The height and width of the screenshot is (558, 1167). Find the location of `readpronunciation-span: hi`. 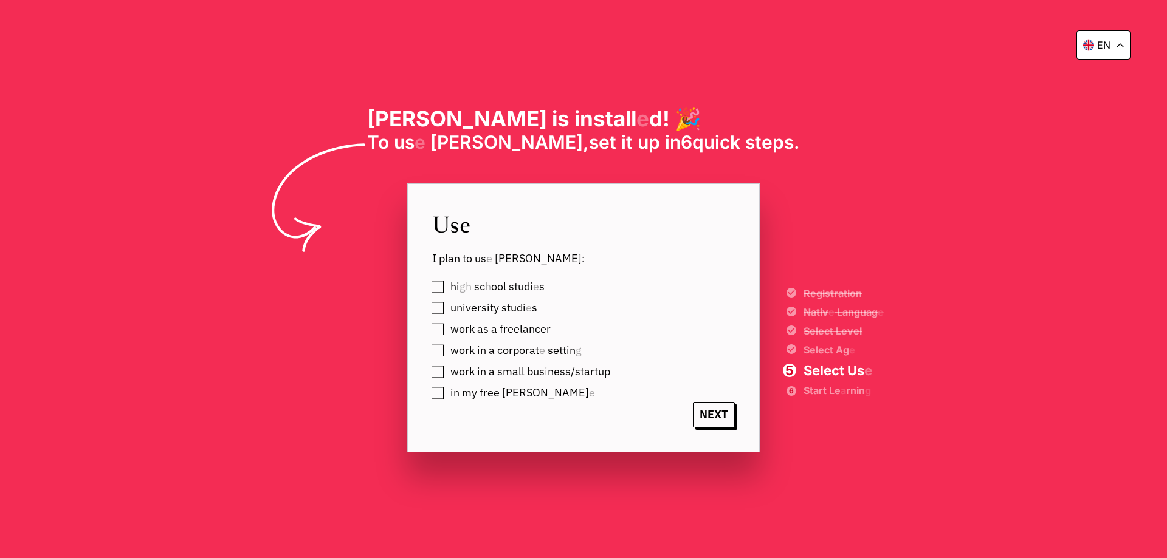

readpronunciation-span: hi is located at coordinates (454, 286).